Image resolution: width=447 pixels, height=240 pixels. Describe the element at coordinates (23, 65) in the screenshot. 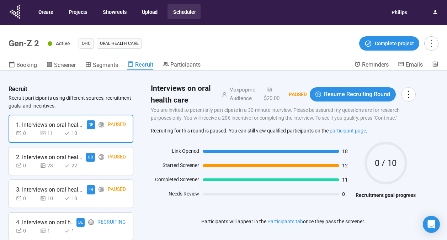

I see `a: Booking` at that location.